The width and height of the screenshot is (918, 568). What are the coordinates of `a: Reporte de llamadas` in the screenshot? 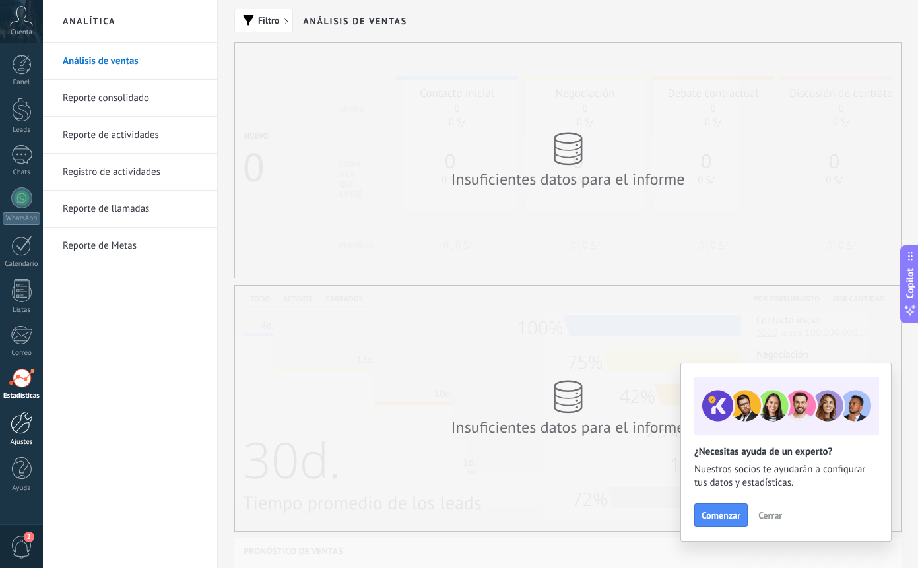 It's located at (133, 209).